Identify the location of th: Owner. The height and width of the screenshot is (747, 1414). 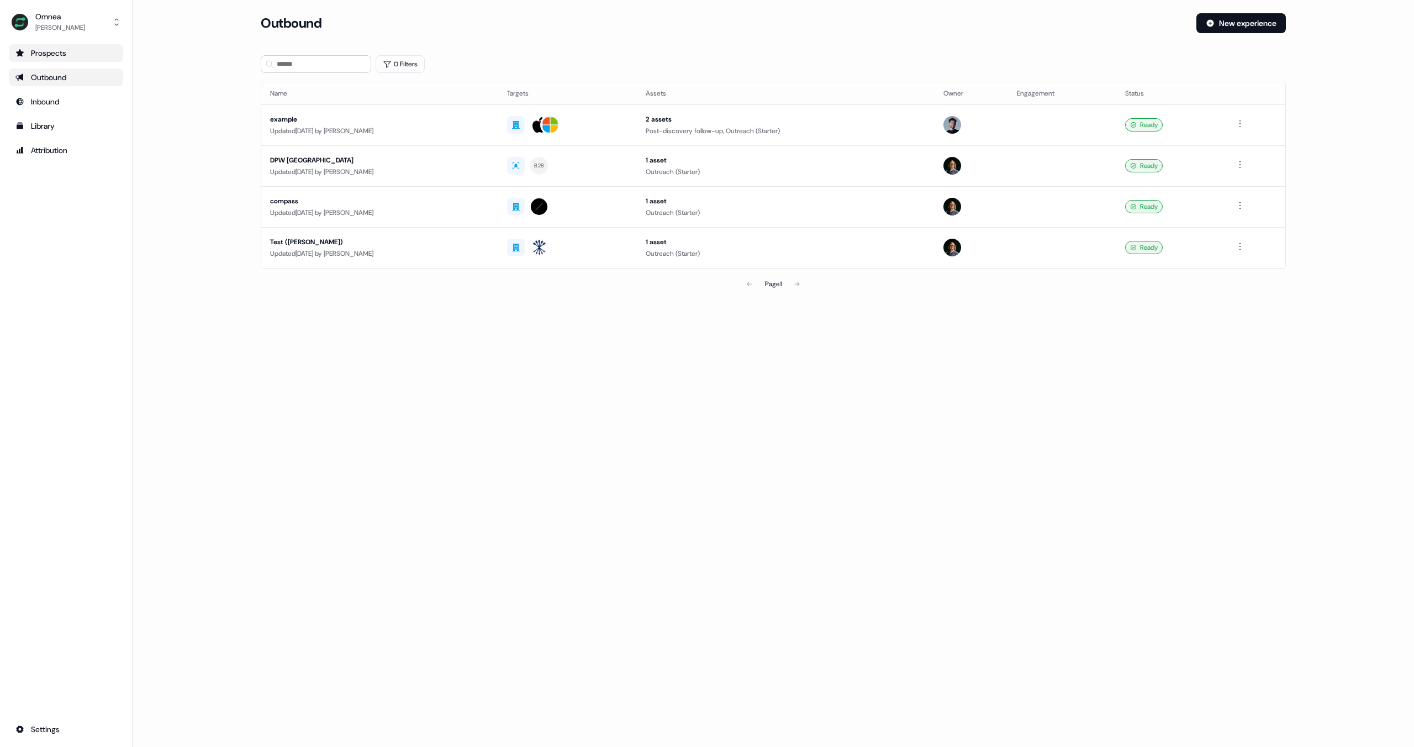
(971, 93).